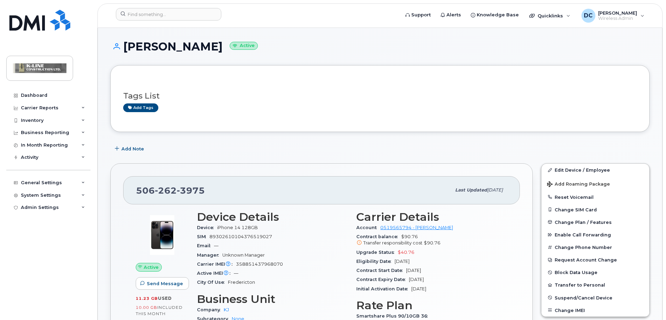  I want to click on span: included this month, so click(159, 310).